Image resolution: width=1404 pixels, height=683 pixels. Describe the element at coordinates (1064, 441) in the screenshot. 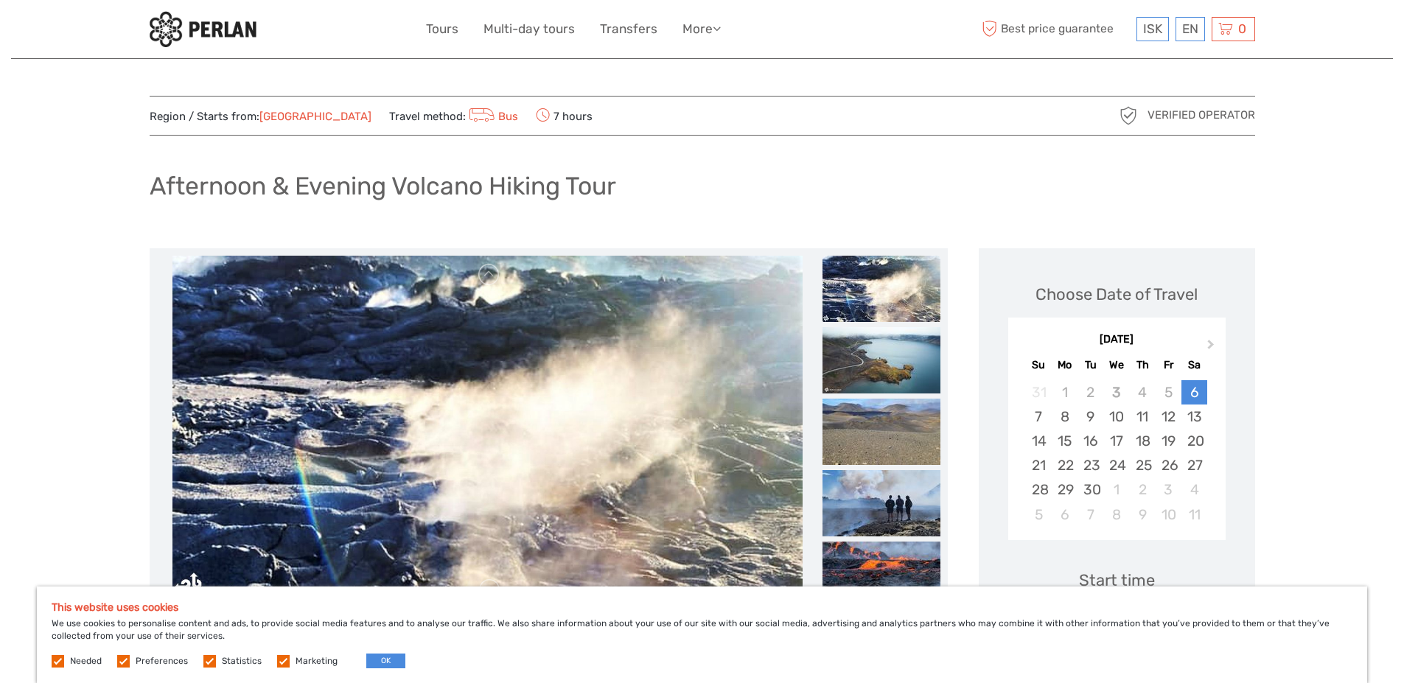

I see `div: Choose Monday, September 15th, 2025` at that location.